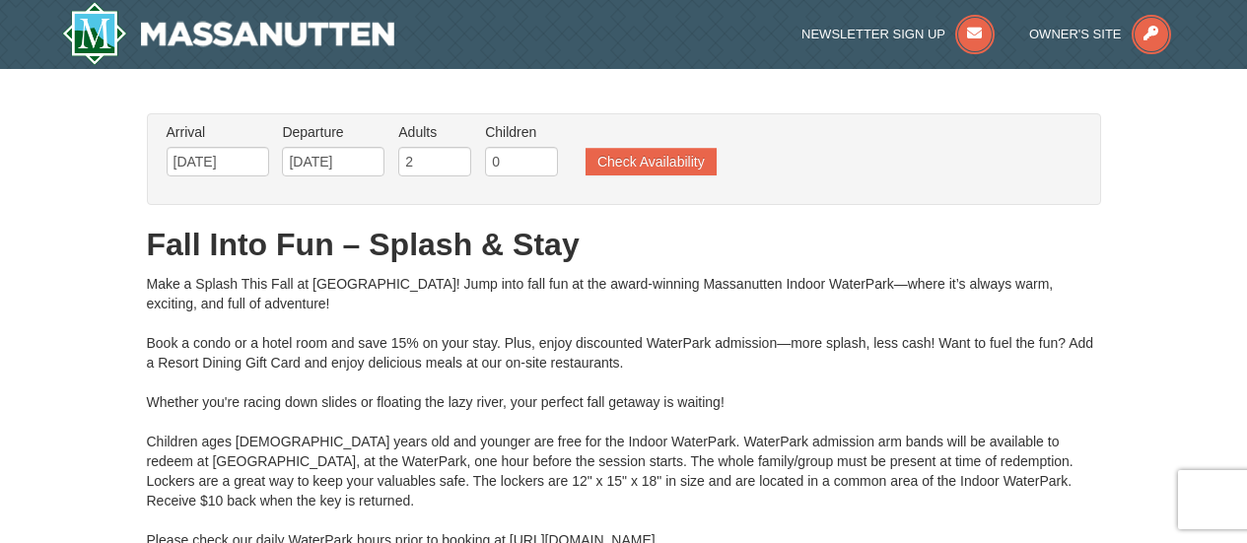 The width and height of the screenshot is (1247, 543). What do you see at coordinates (651, 162) in the screenshot?
I see `button: Check Availability` at bounding box center [651, 162].